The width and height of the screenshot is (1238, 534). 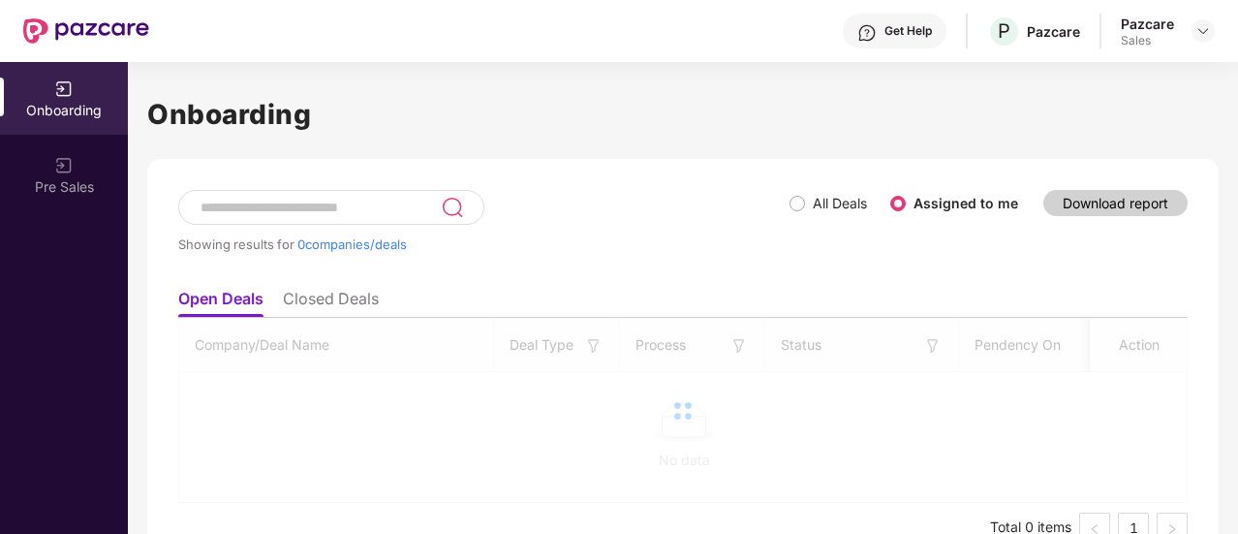 What do you see at coordinates (1147, 41) in the screenshot?
I see `div: Sales` at bounding box center [1147, 41].